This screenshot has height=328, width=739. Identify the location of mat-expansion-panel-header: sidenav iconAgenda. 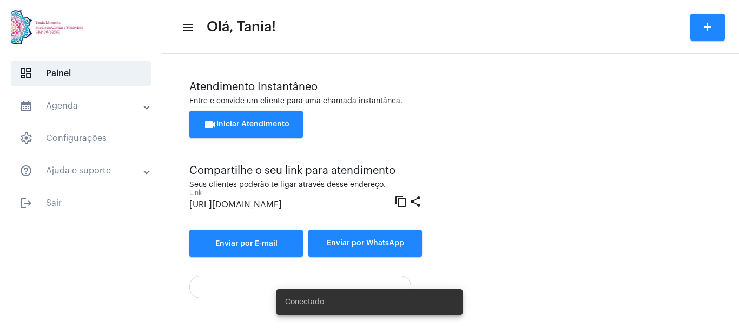
(84, 106).